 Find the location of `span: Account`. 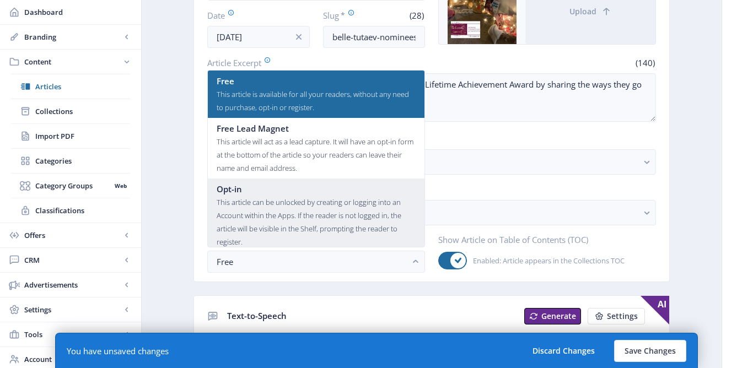

span: Account is located at coordinates (73, 359).